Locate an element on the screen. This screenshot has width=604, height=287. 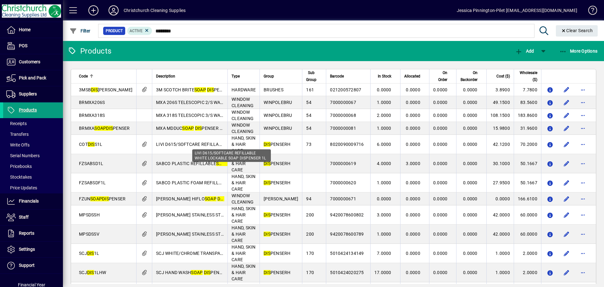
span: 1.0000 is located at coordinates (384, 102).